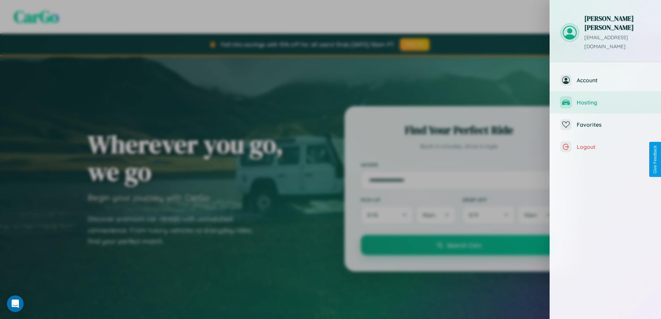 This screenshot has width=661, height=319. Describe the element at coordinates (605, 80) in the screenshot. I see `button: Account` at that location.